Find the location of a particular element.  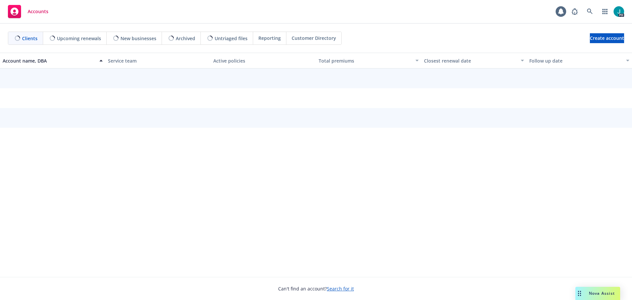

span: Upcoming renewals is located at coordinates (79, 38).